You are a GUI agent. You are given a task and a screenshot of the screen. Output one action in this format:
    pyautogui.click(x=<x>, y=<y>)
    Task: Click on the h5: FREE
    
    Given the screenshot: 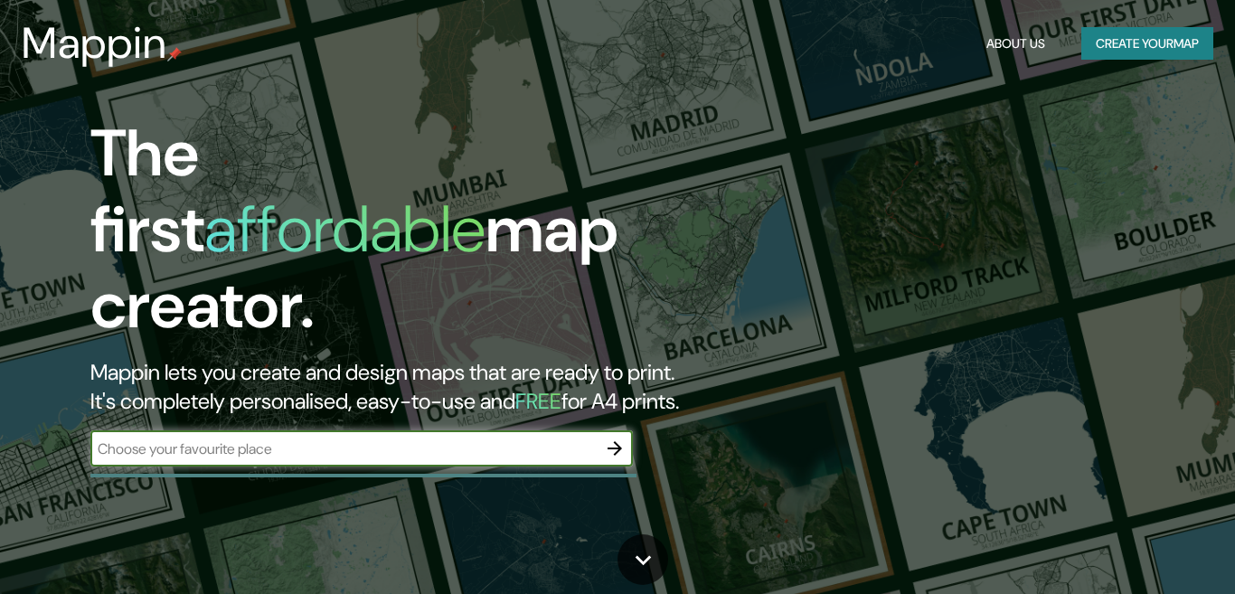 What is the action you would take?
    pyautogui.click(x=538, y=401)
    